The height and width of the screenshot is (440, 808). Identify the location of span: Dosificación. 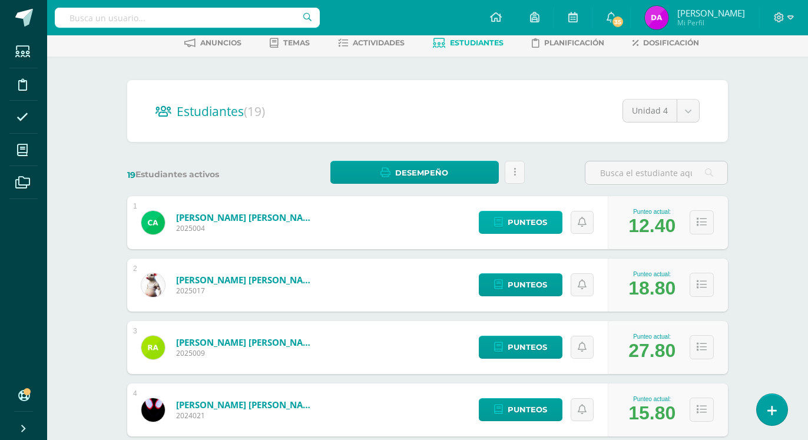
(670, 42).